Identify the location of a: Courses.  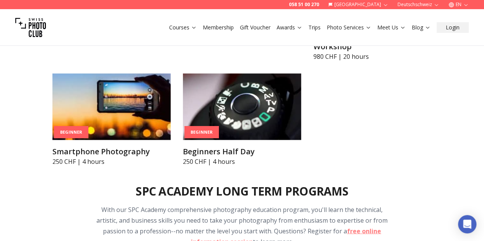
(183, 28).